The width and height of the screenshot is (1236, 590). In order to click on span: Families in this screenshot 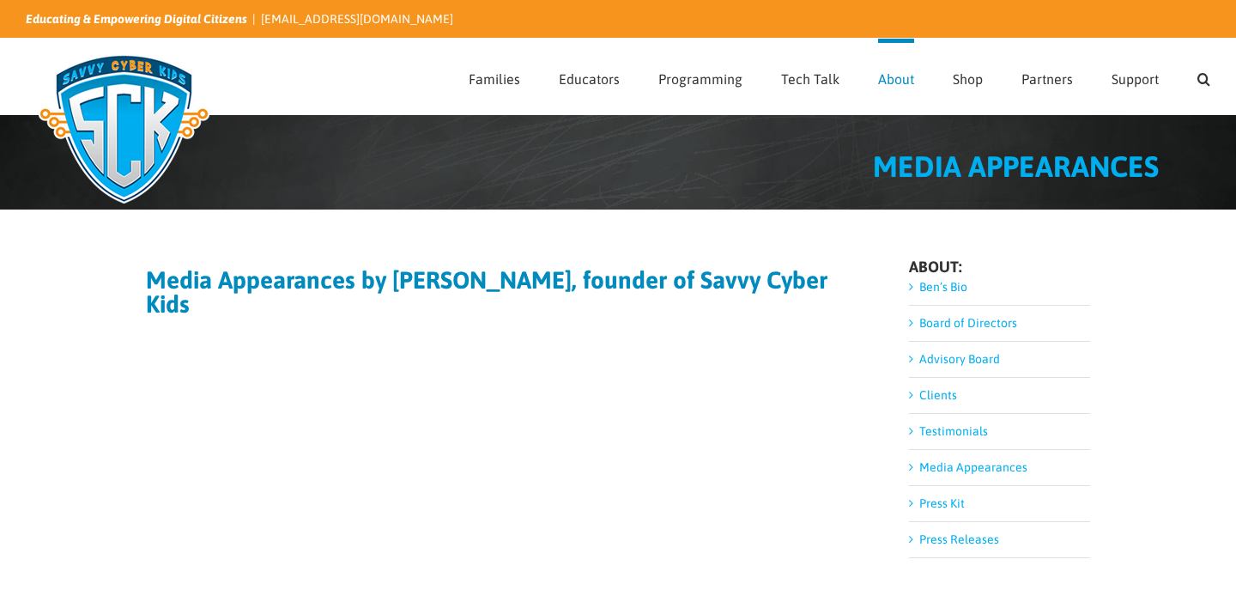, I will do `click(495, 79)`.